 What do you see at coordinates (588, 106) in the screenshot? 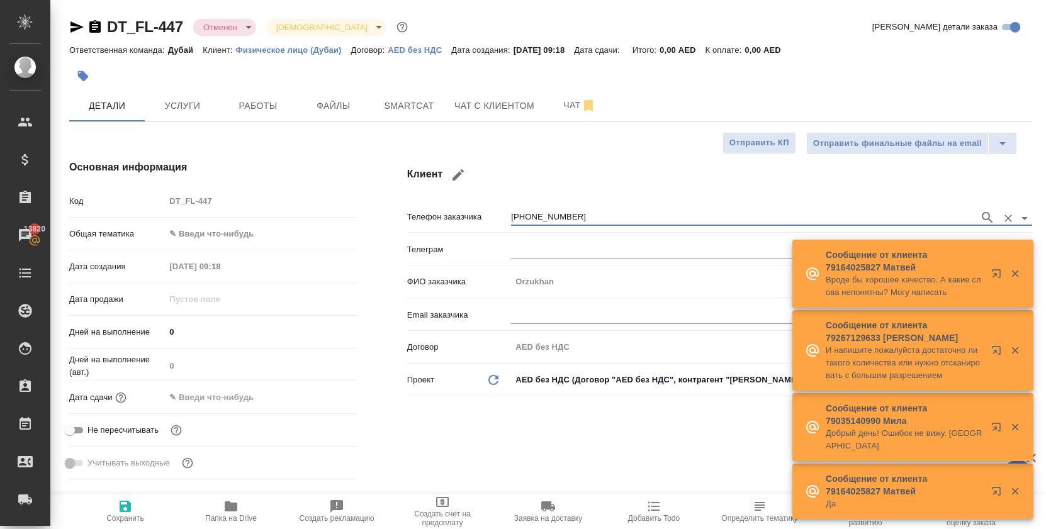
I see `svg: Отписаться` at bounding box center [588, 106].